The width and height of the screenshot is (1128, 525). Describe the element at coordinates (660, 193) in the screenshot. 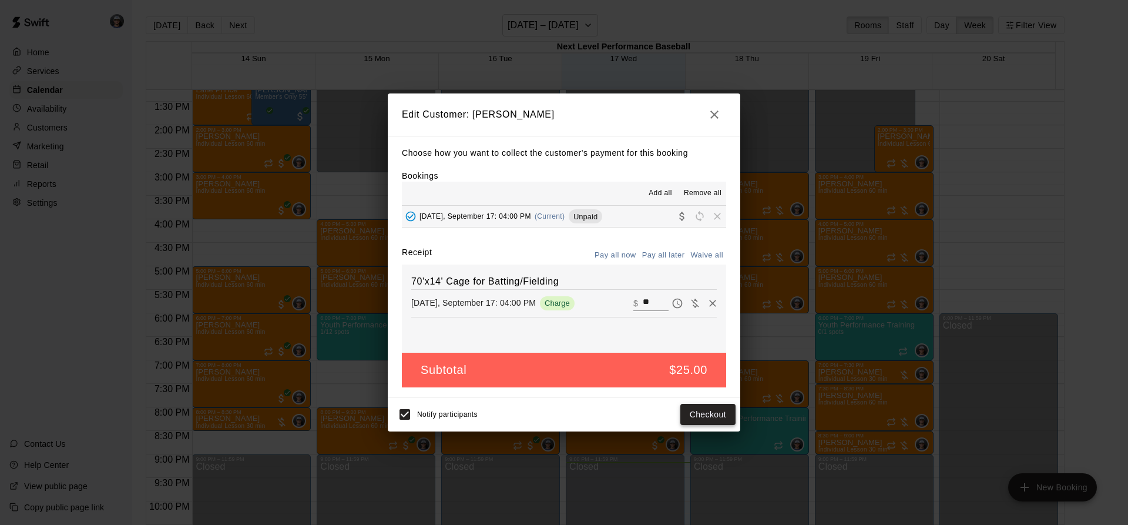

I see `span: Add all` at that location.